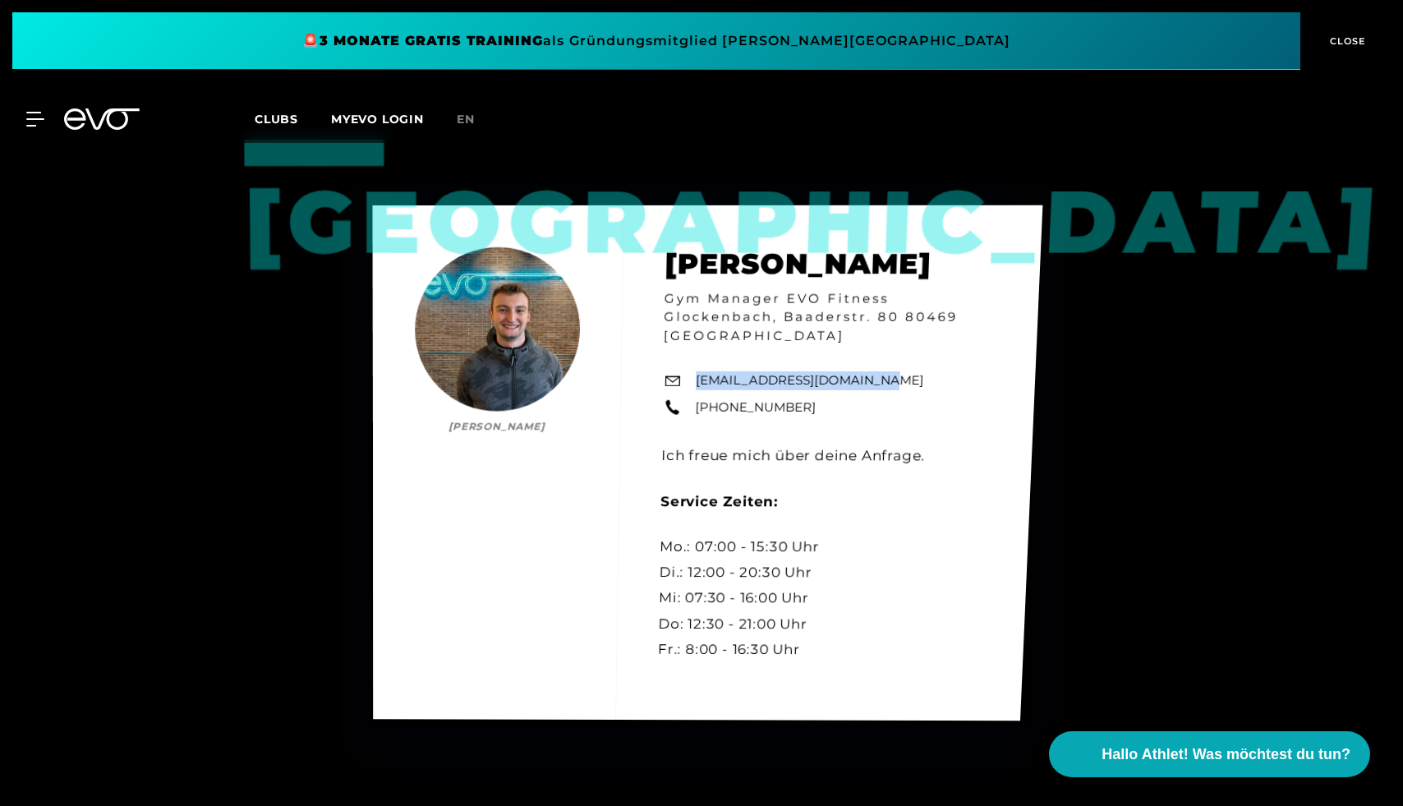 This screenshot has height=806, width=1403. What do you see at coordinates (1209, 754) in the screenshot?
I see `button: Hallo Athlet! Was möchtest du tun?` at bounding box center [1209, 754].